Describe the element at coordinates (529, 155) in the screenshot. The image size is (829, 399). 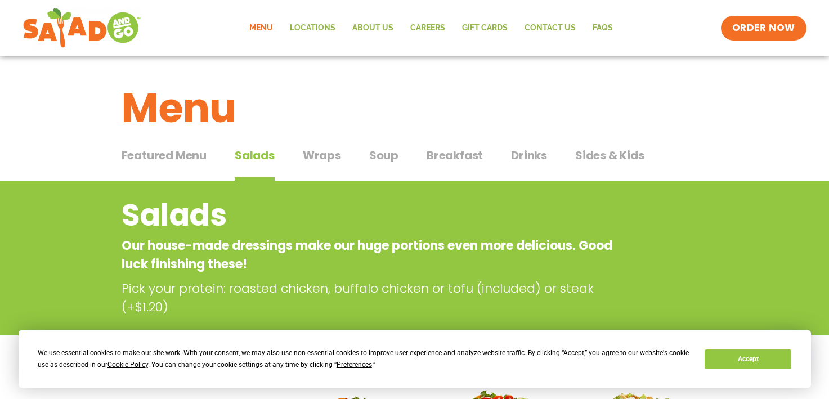
I see `span: Drinks` at that location.